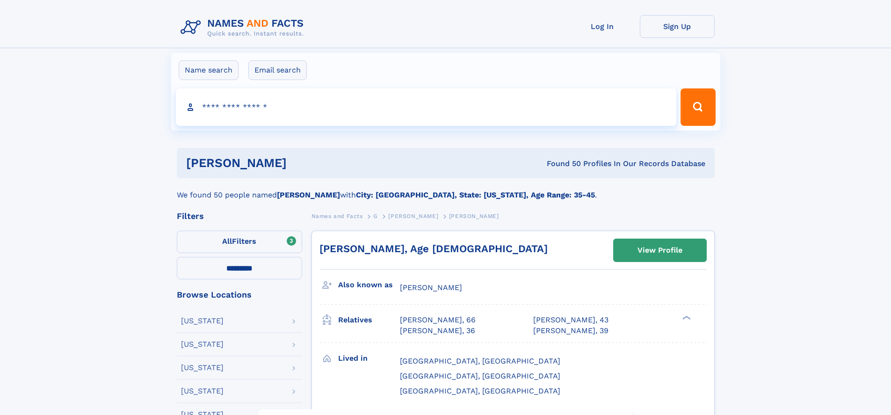 This screenshot has width=891, height=415. I want to click on div: View Profile, so click(660, 250).